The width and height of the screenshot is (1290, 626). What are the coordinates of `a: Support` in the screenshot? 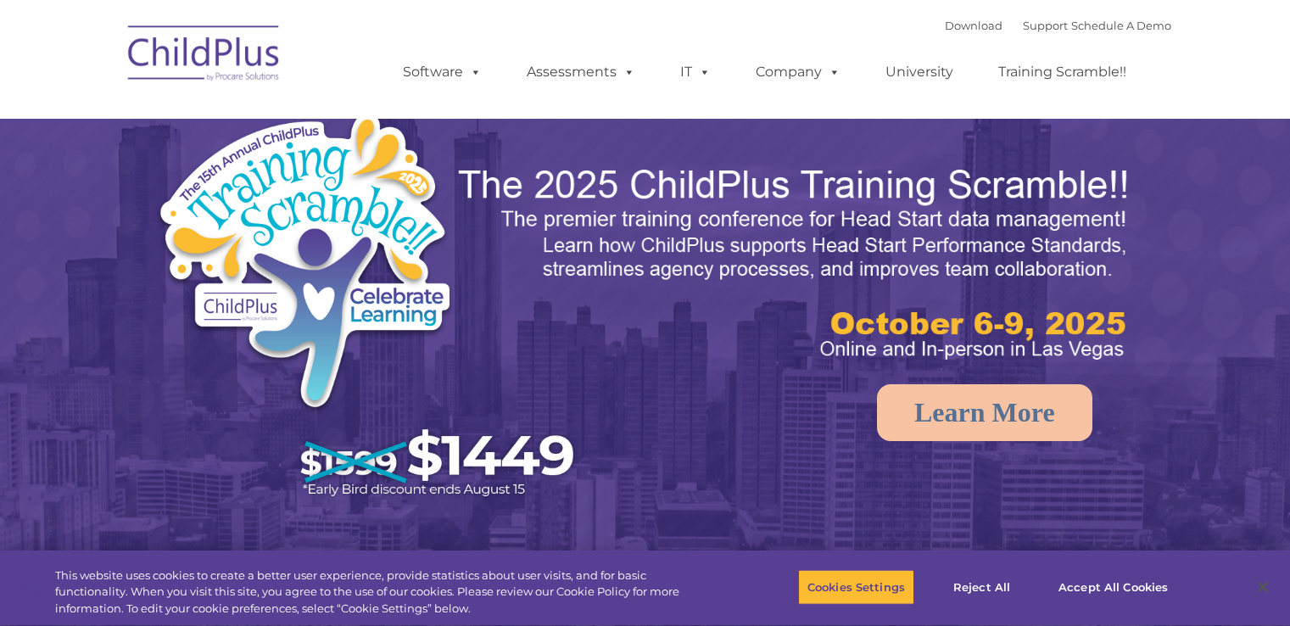 It's located at (1045, 25).